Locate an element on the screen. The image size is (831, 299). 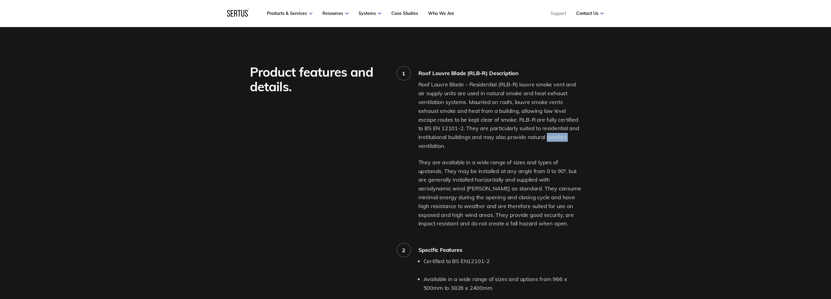
p: They are available in a wide range of sizes and types of upstands. They may be installed at any a... is located at coordinates (500, 193).